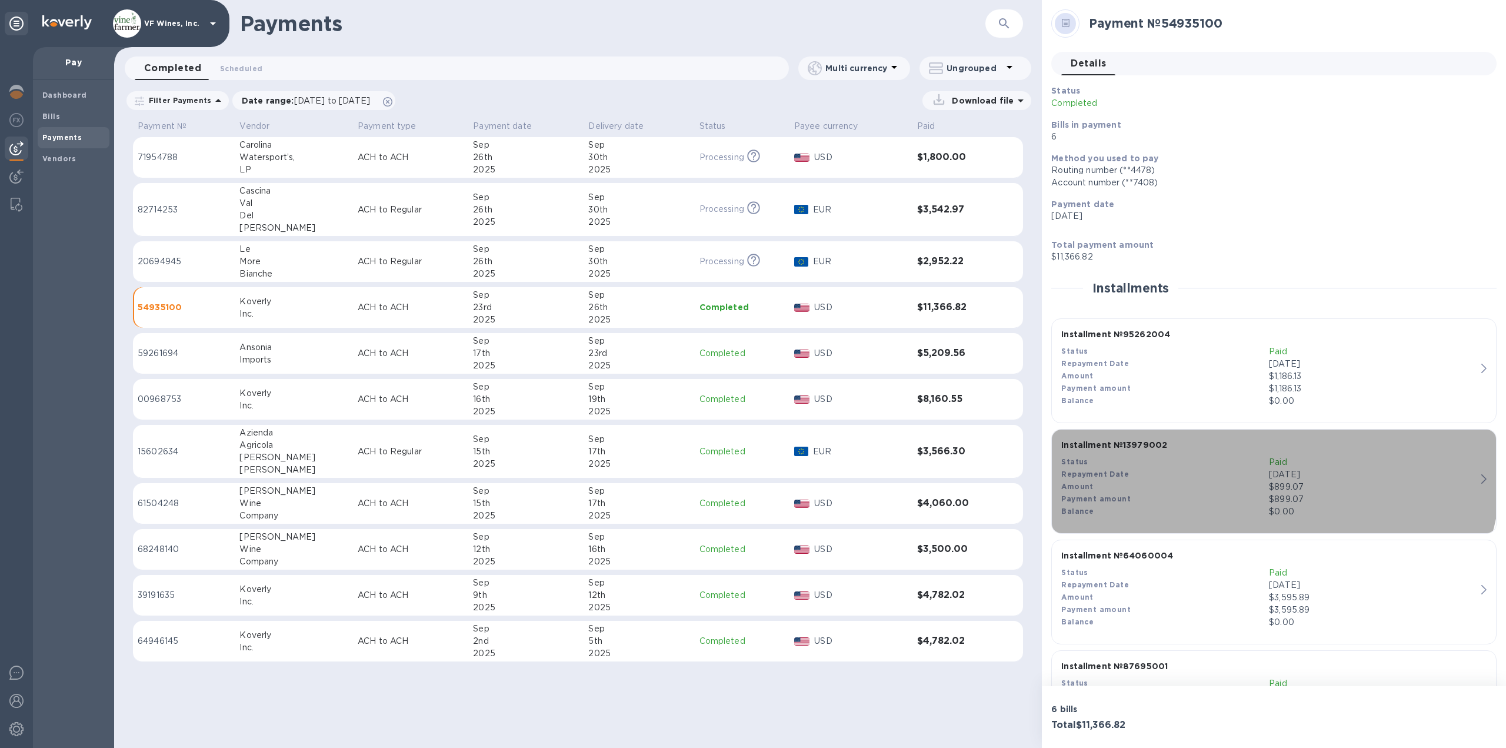 The width and height of the screenshot is (1506, 748). I want to click on div: More, so click(294, 261).